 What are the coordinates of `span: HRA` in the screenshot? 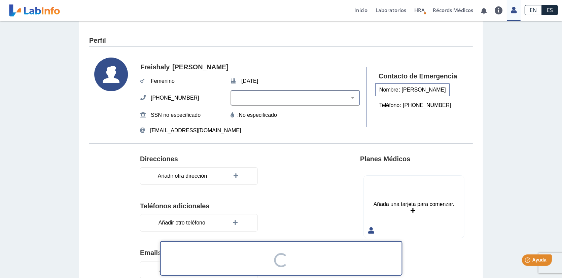 It's located at (419, 10).